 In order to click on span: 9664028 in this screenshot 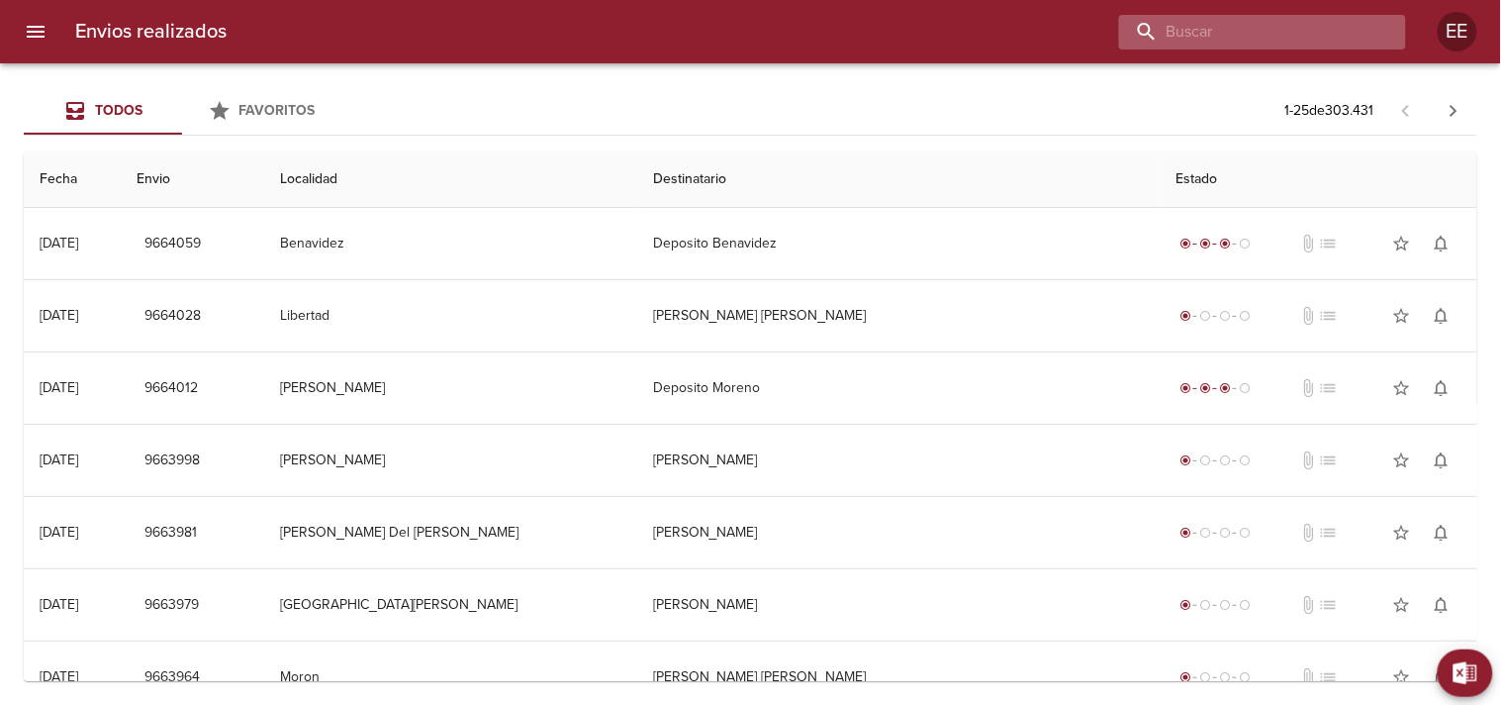, I will do `click(172, 316)`.